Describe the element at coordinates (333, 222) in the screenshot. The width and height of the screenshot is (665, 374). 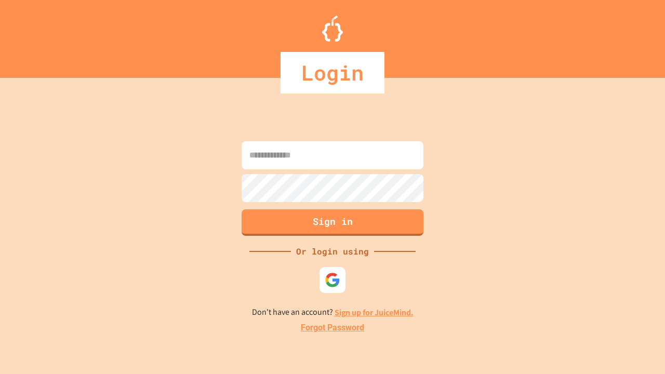
I see `button: Sign in` at that location.